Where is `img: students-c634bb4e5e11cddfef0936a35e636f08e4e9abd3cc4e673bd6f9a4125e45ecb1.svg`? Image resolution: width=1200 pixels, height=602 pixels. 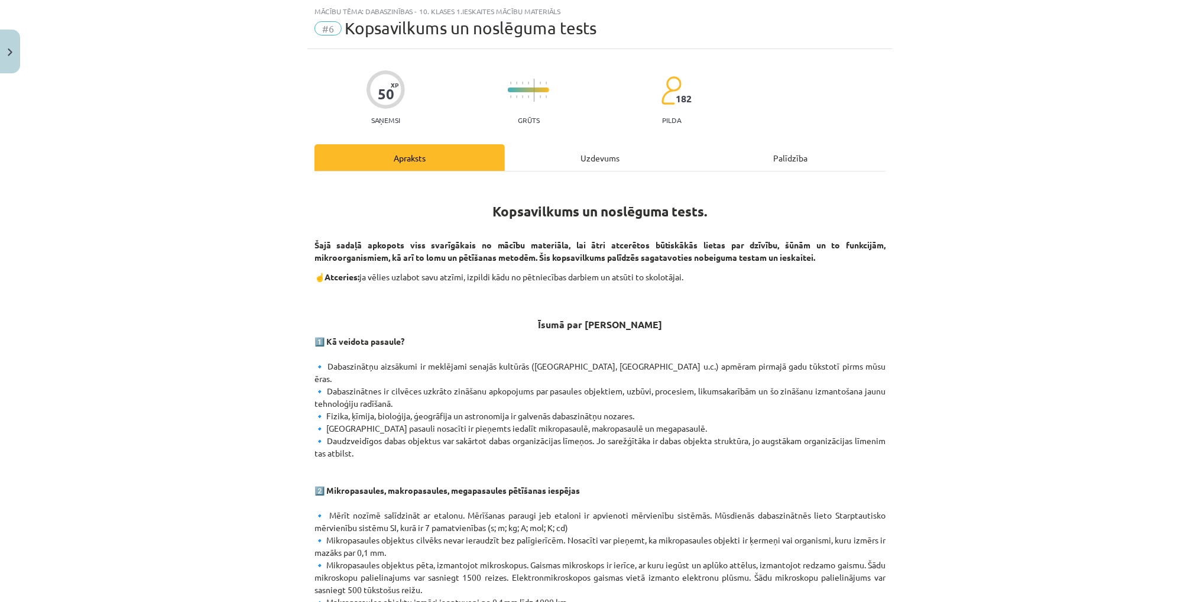
img: students-c634bb4e5e11cddfef0936a35e636f08e4e9abd3cc4e673bd6f9a4125e45ecb1.svg is located at coordinates (671, 90).